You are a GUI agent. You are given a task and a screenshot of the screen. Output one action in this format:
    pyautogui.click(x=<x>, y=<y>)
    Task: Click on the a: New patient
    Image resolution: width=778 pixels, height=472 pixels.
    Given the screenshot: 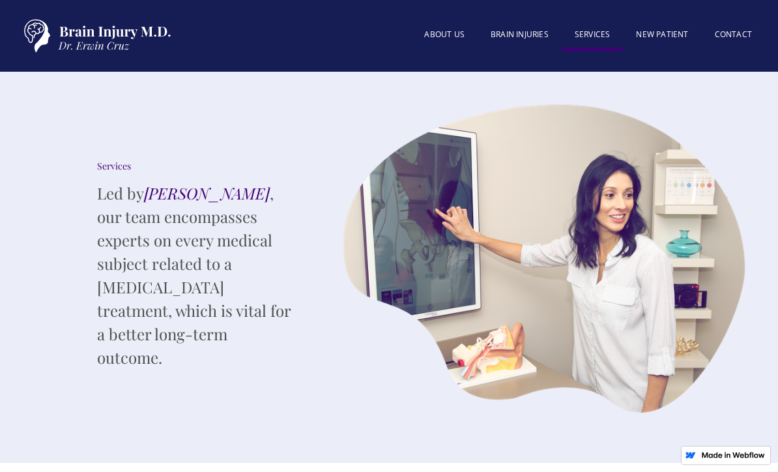 What is the action you would take?
    pyautogui.click(x=662, y=35)
    